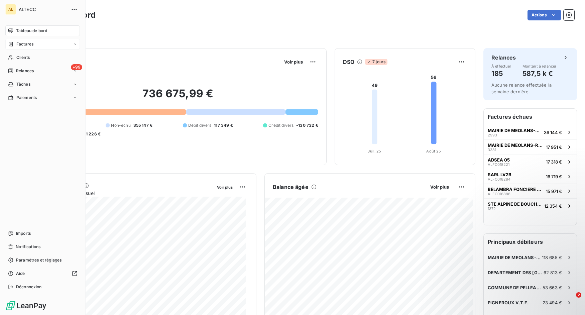 The image size is (585, 315). Describe the element at coordinates (349, 62) in the screenshot. I see `h6: DSO` at that location.